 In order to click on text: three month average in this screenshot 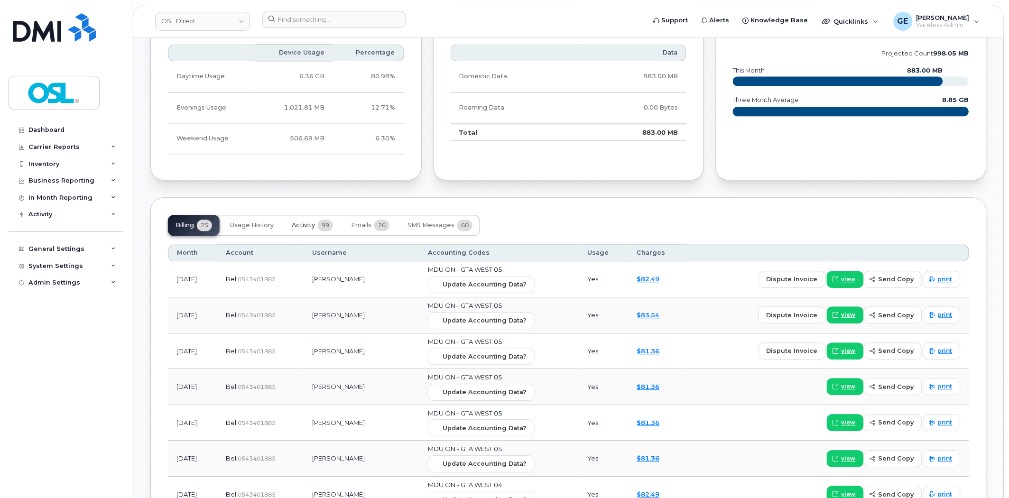, I will do `click(766, 100)`.